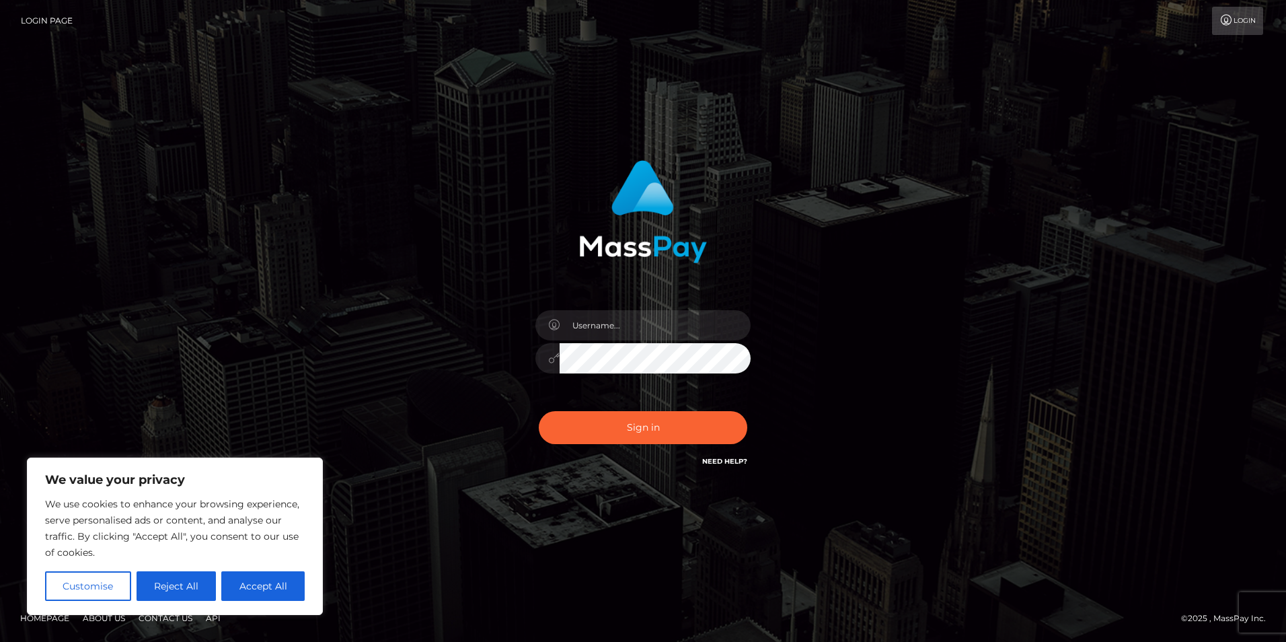 The width and height of the screenshot is (1286, 642). I want to click on a: About Us, so click(104, 618).